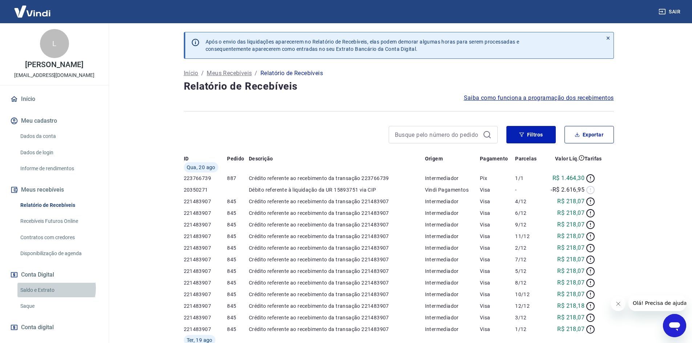  Describe the element at coordinates (528, 213) in the screenshot. I see `p: 6/12` at that location.